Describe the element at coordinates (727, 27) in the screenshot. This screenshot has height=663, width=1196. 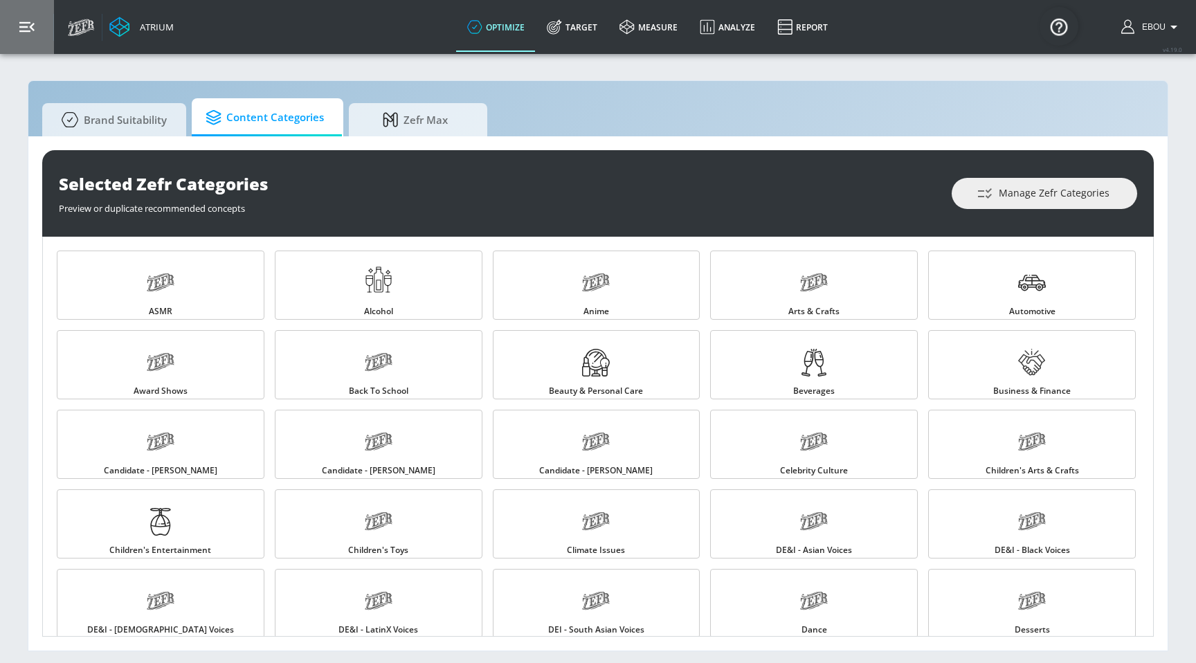
I see `a: Analyze` at that location.